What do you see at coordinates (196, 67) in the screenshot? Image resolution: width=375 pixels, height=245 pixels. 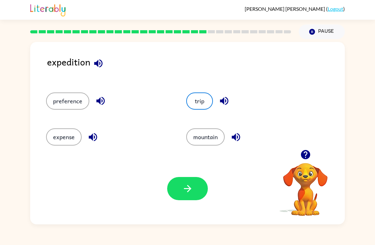 I see `div: expedition` at bounding box center [196, 67].